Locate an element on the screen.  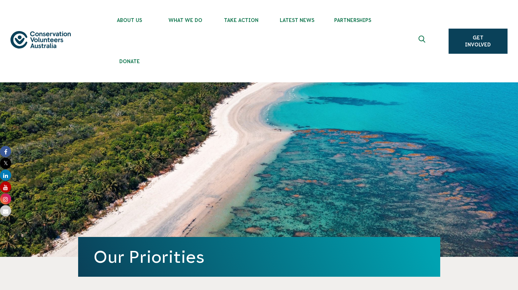
span: About Us is located at coordinates (129, 20).